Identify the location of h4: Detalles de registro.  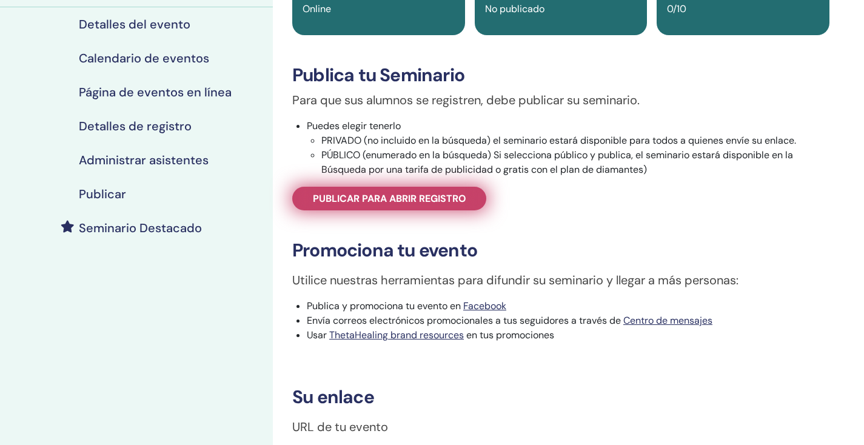
(135, 126).